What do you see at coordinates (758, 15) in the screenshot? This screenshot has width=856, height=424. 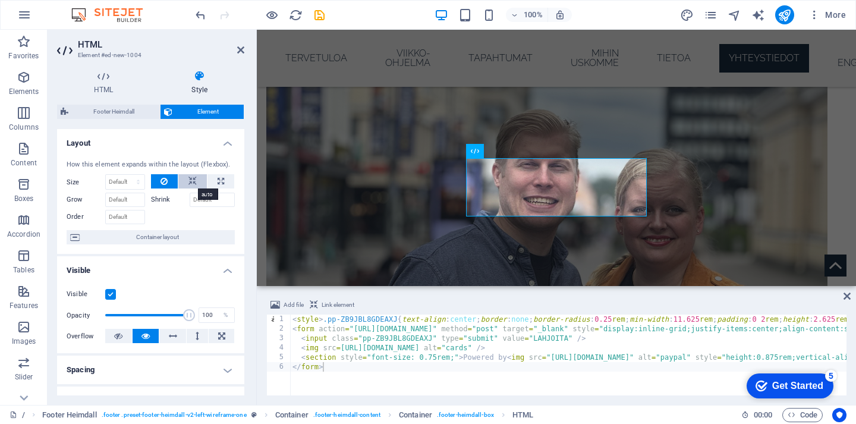 I see `i: AI Writer` at bounding box center [758, 15].